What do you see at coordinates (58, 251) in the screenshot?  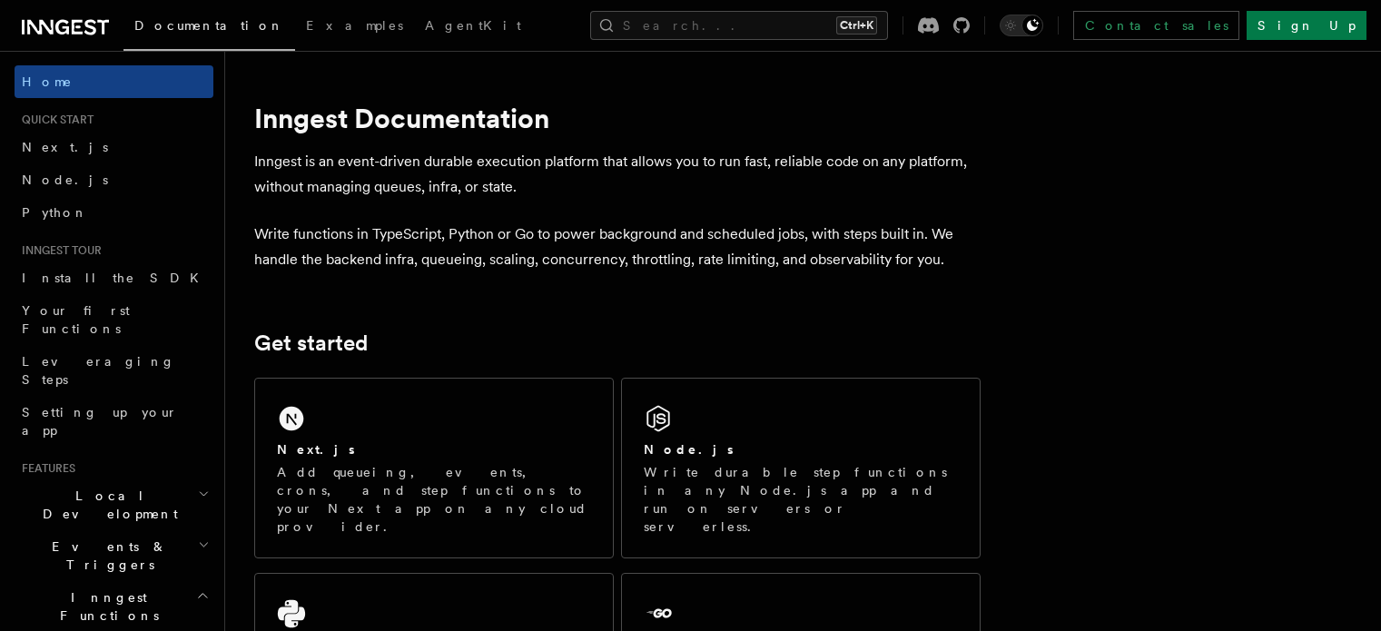 I see `span: Inngest tour` at bounding box center [58, 251].